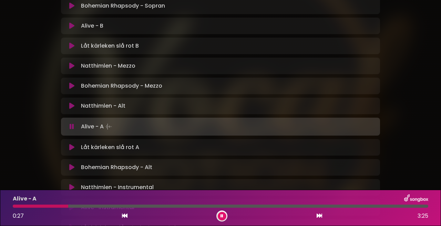  I want to click on span: 0:27, so click(18, 215).